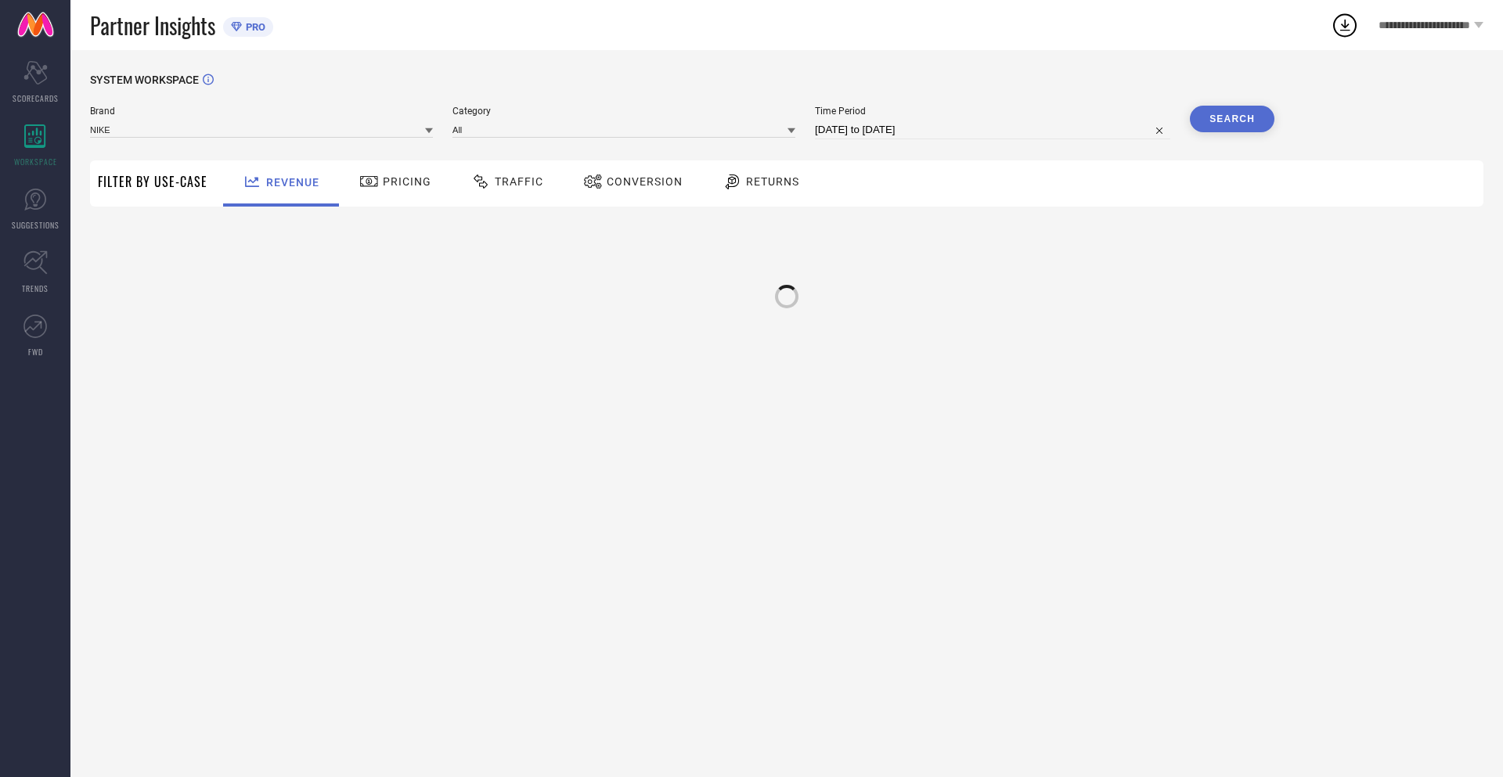  Describe the element at coordinates (153, 25) in the screenshot. I see `span: Partner Insights` at that location.